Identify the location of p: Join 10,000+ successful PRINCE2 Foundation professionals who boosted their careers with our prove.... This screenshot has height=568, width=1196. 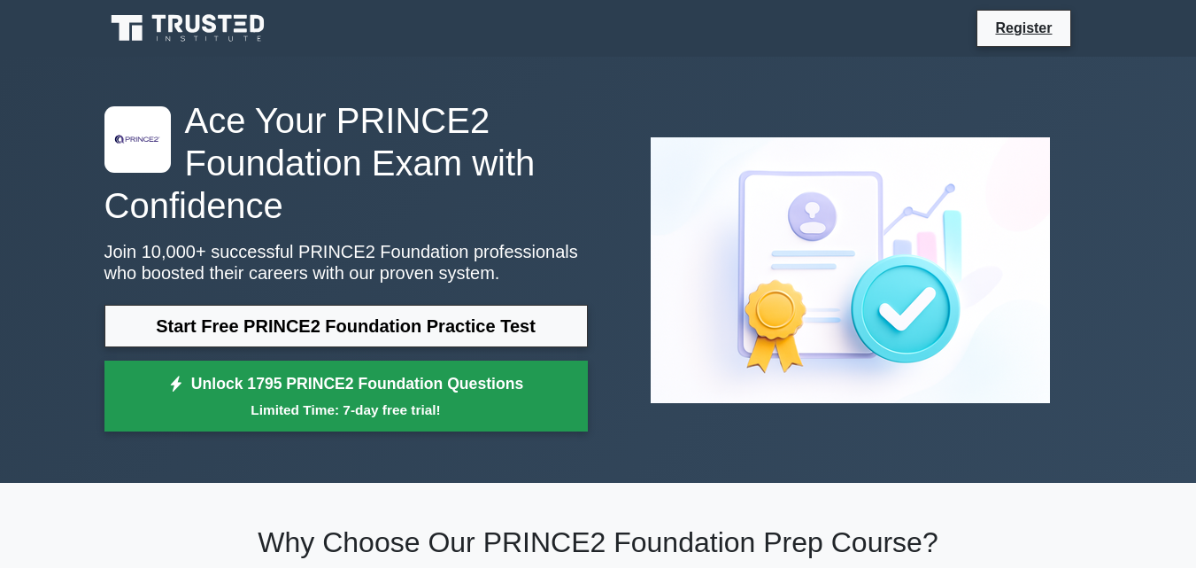
(346, 262).